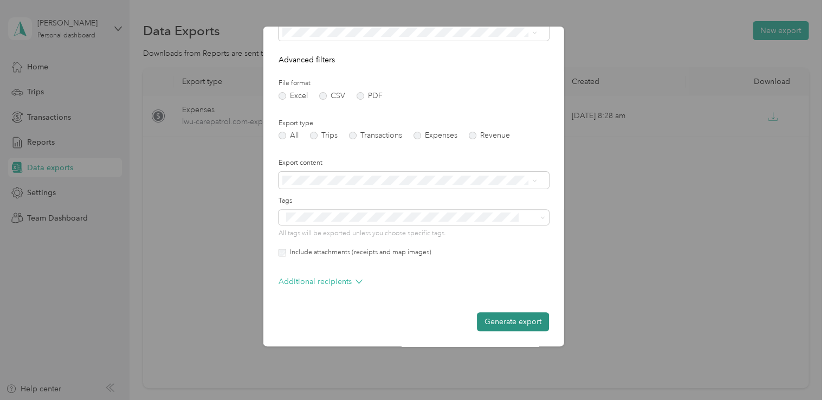 The image size is (827, 400). Describe the element at coordinates (332, 96) in the screenshot. I see `label: CSV` at that location.